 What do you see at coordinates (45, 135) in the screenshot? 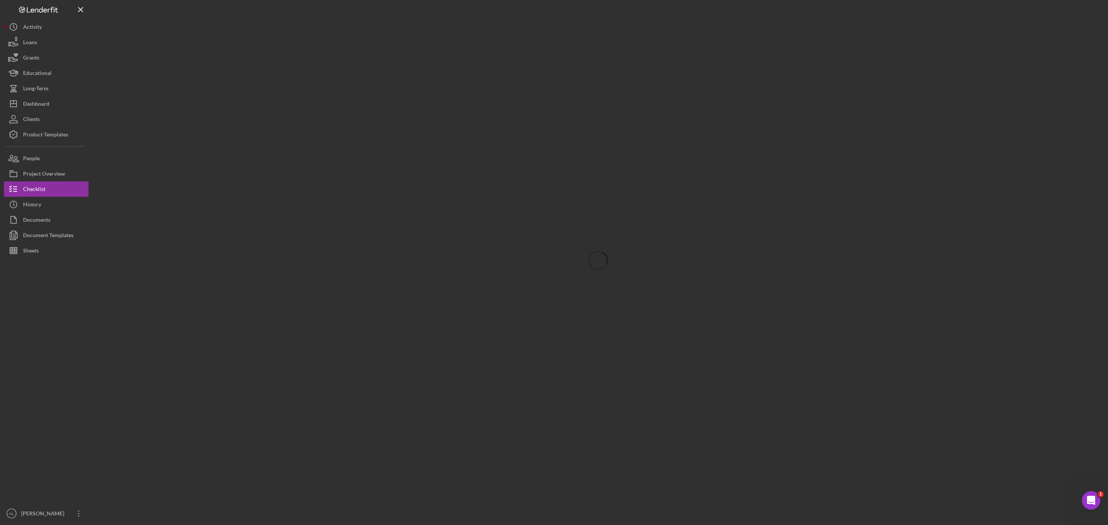
I see `div: Product Templates` at bounding box center [45, 135].